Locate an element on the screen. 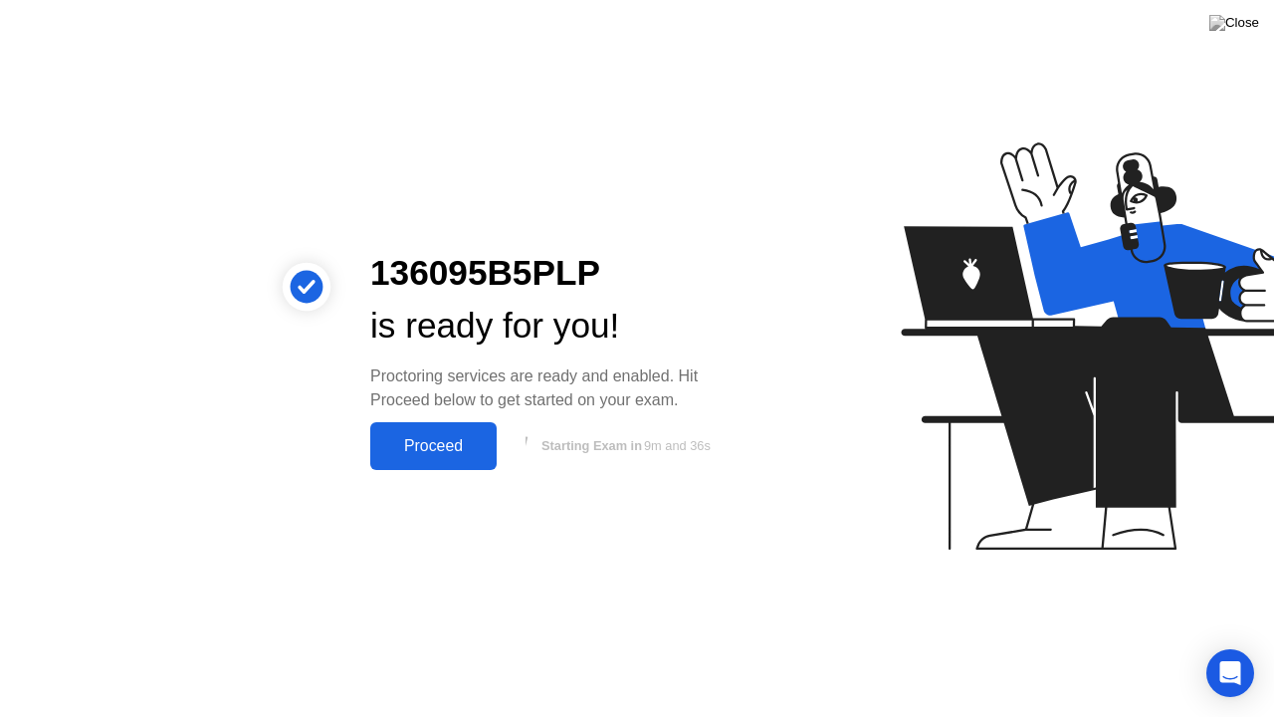 This screenshot has height=717, width=1274. img: Close is located at coordinates (1234, 23).